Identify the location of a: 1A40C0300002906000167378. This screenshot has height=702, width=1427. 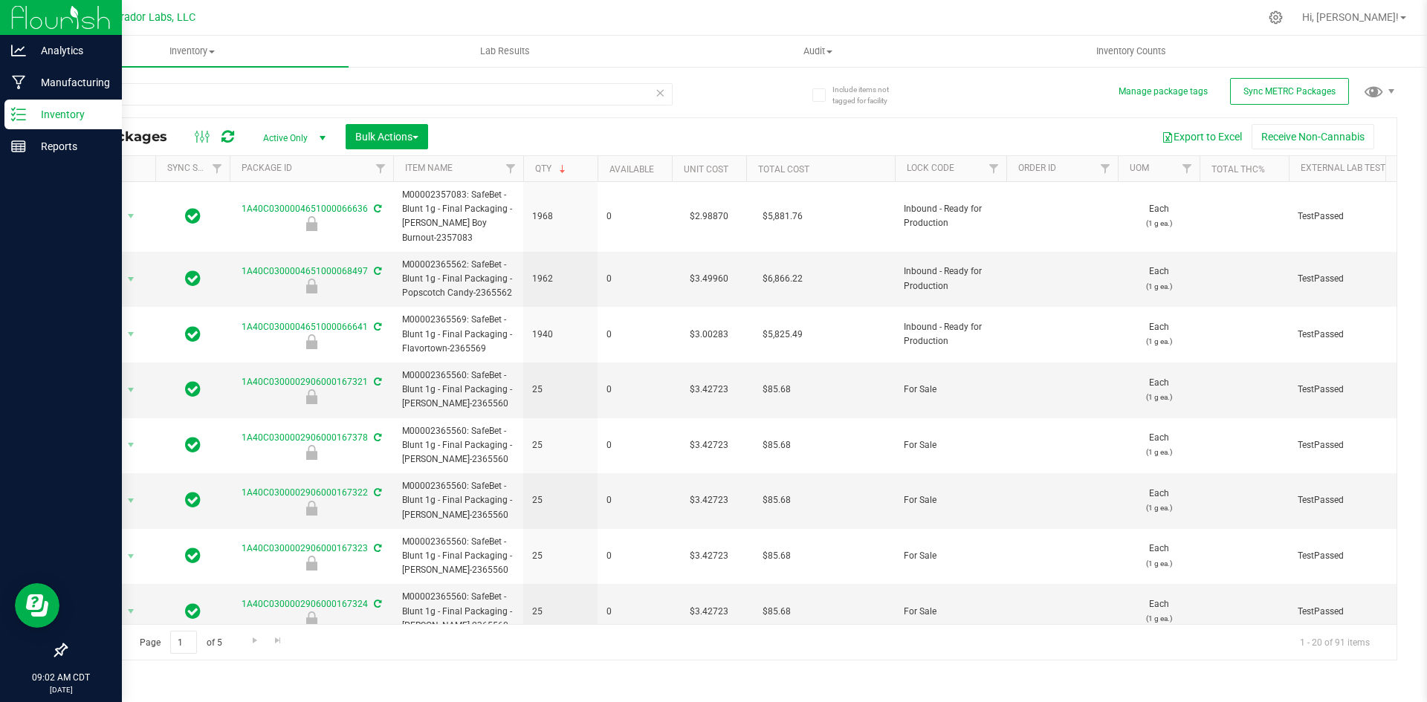
(305, 438).